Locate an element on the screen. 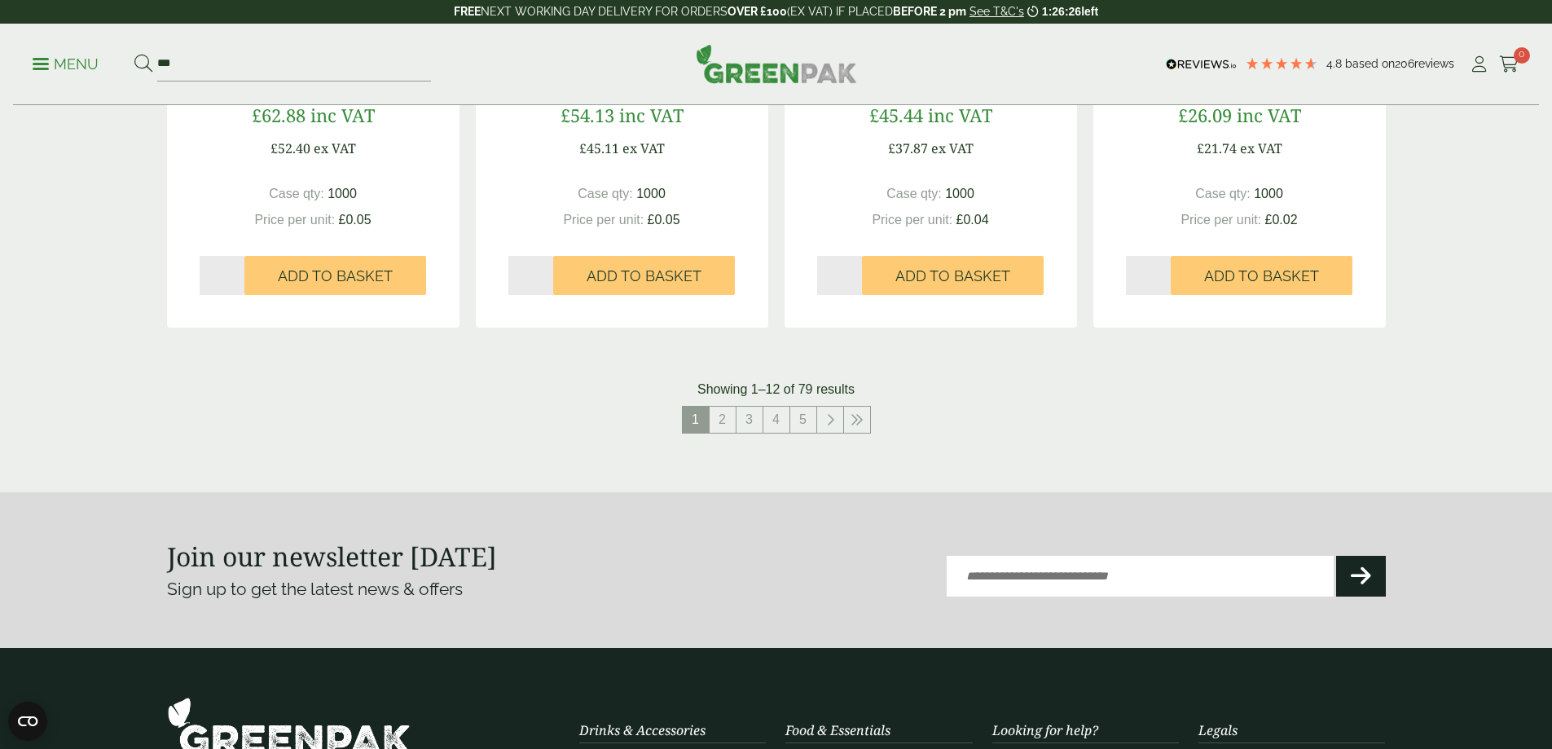 This screenshot has width=1552, height=749. span: 1:26:26 is located at coordinates (1062, 11).